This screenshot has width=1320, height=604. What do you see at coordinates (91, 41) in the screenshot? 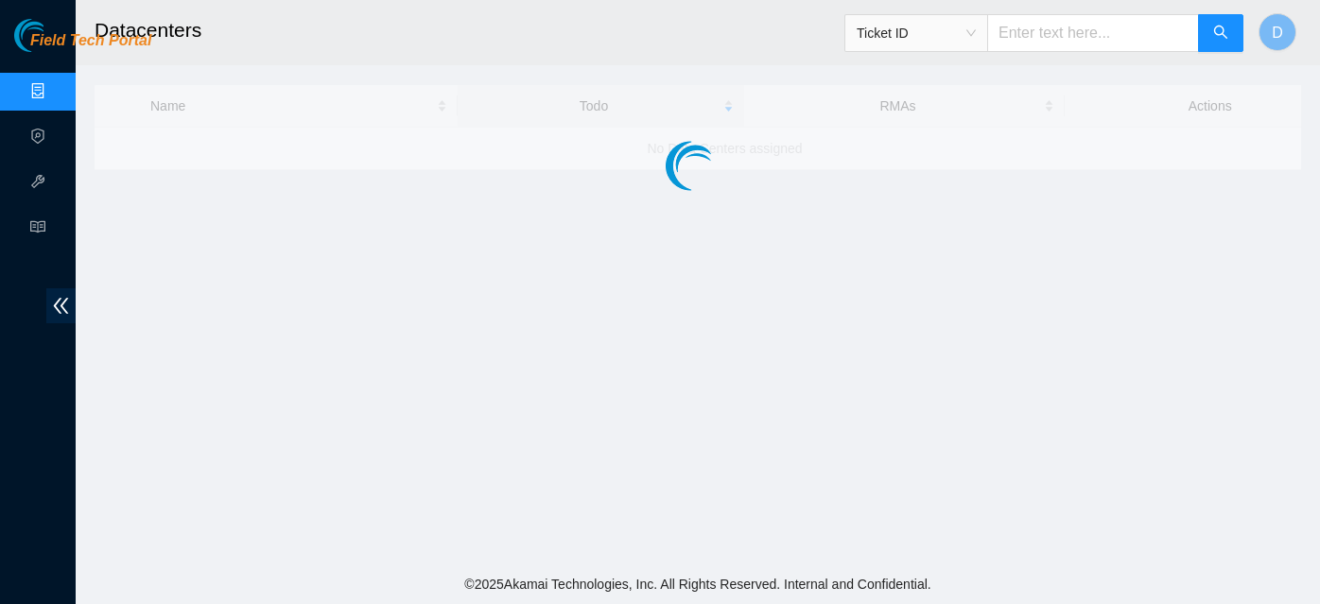
I see `span: Field Tech Portal` at bounding box center [91, 41].